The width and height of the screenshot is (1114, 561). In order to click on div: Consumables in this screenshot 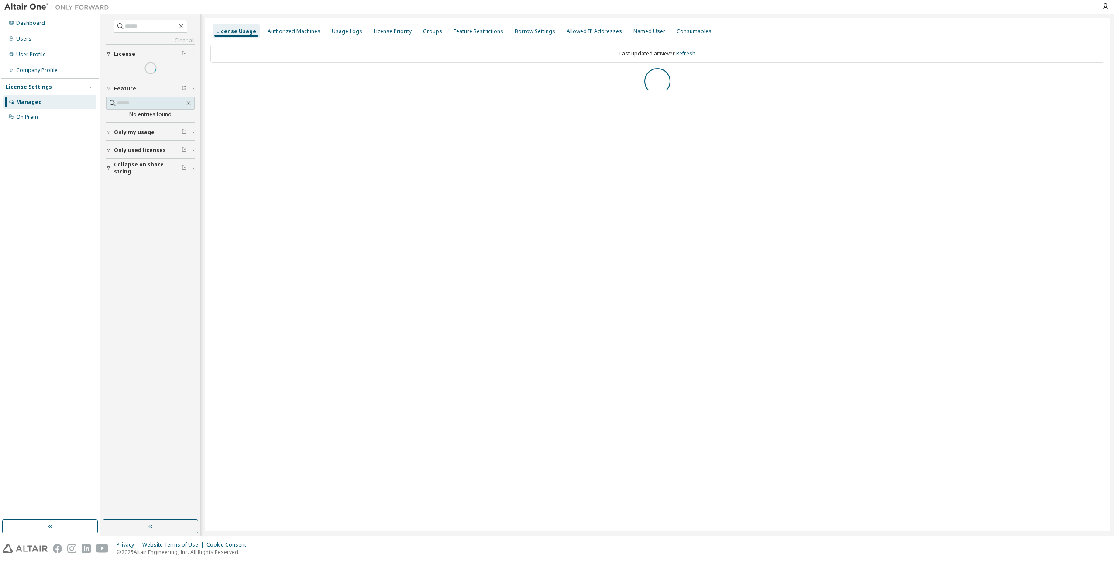, I will do `click(694, 31)`.